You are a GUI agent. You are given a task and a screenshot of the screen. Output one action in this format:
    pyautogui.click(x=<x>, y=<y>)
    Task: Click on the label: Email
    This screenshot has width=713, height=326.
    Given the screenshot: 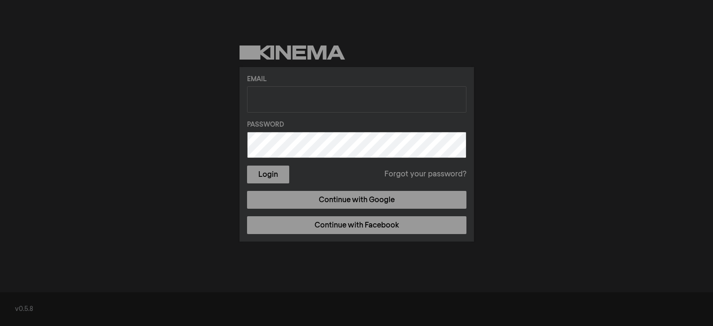 What is the action you would take?
    pyautogui.click(x=357, y=79)
    